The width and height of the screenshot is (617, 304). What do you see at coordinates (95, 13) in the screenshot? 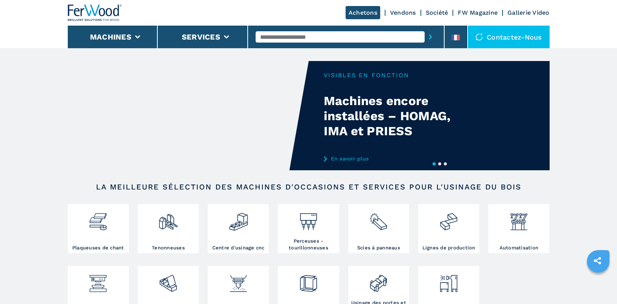
I see `img: Ferwood` at bounding box center [95, 13].